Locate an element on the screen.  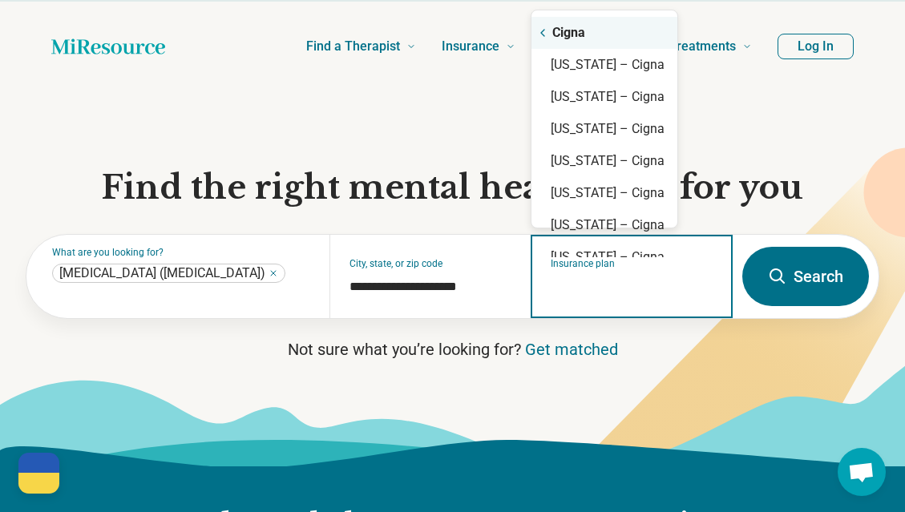
button: Search is located at coordinates (806, 277).